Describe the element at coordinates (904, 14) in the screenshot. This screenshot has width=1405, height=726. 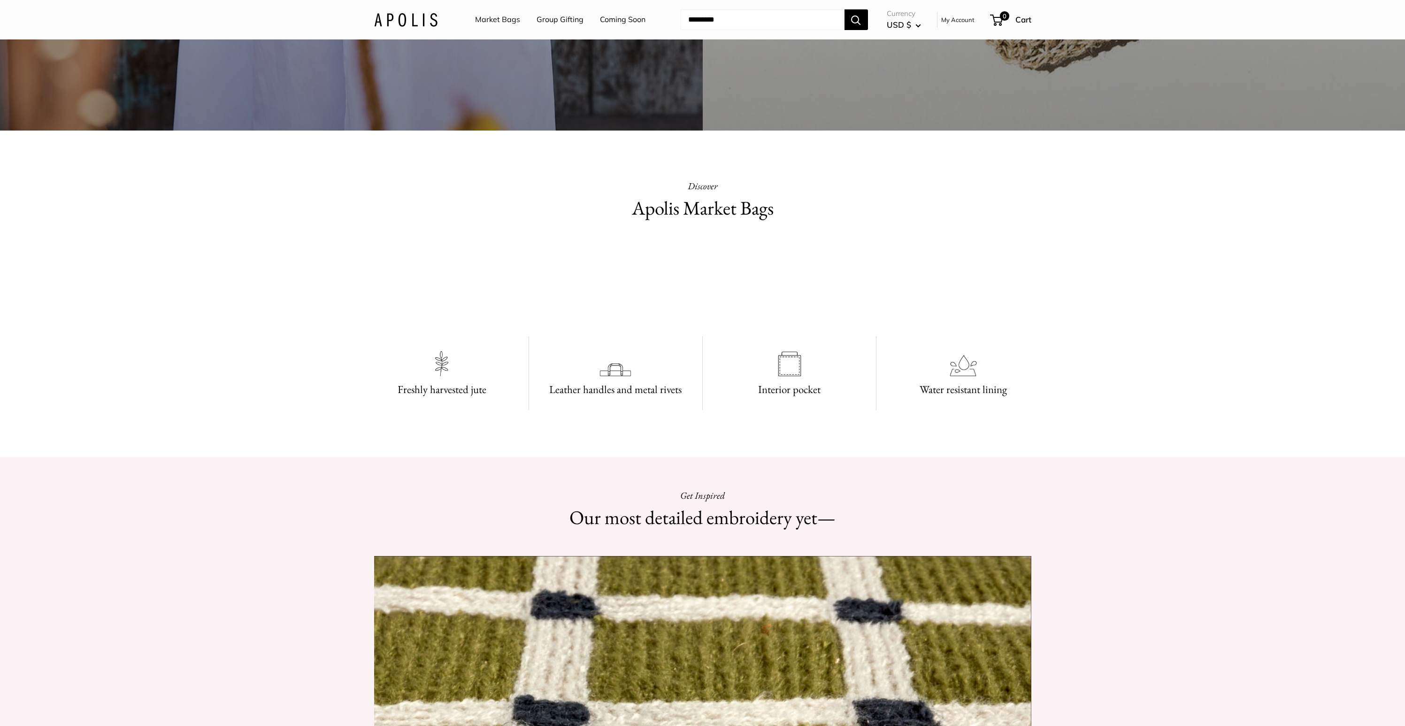
I see `span: Currency` at that location.